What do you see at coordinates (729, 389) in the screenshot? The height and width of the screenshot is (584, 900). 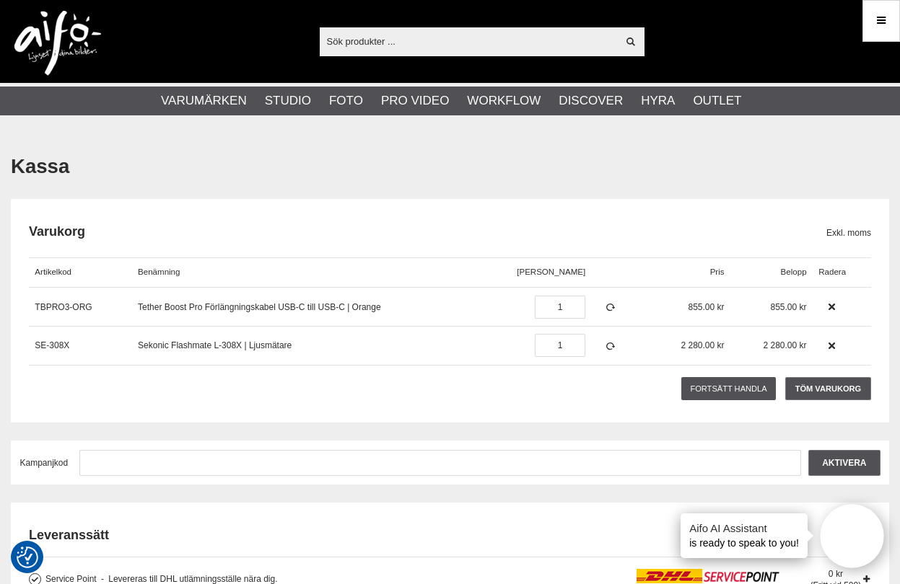 I see `a: Fortsätt handla` at bounding box center [729, 389].